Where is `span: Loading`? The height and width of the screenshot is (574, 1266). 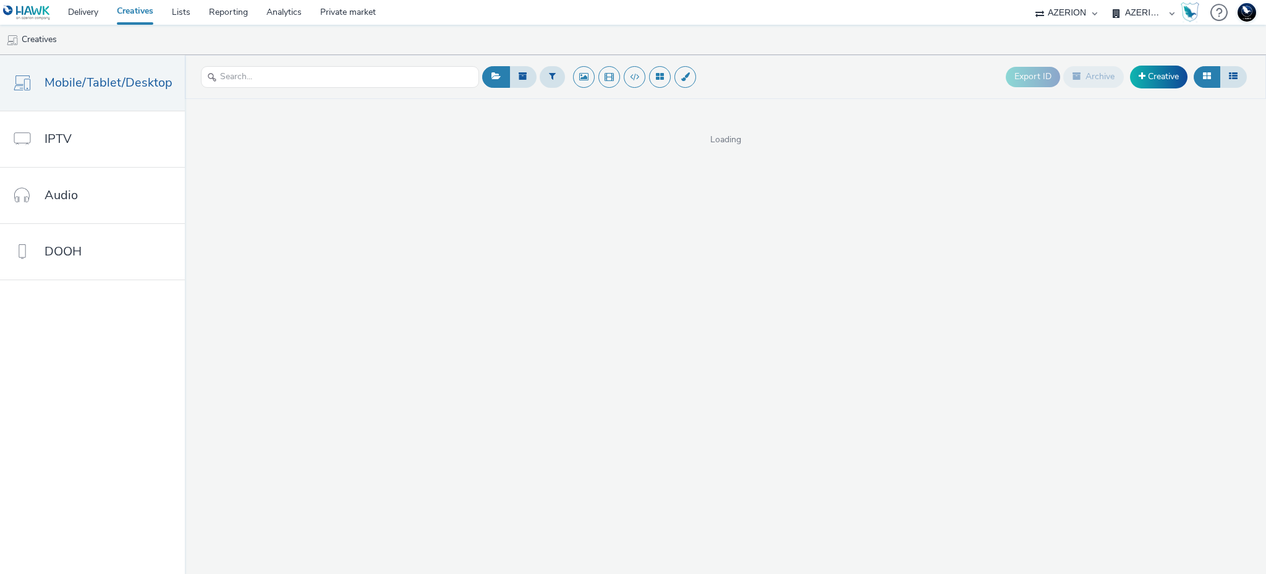 span: Loading is located at coordinates (725, 140).